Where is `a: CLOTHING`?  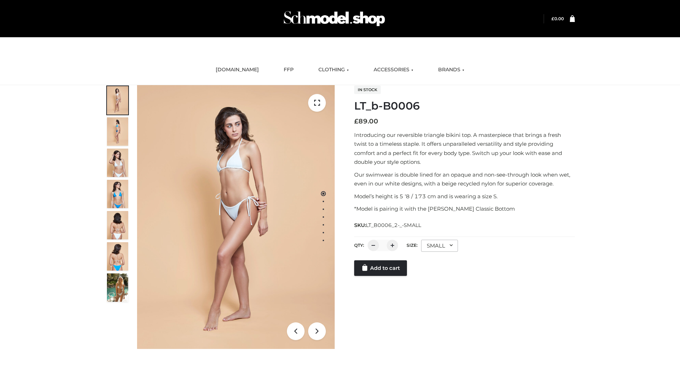
a: CLOTHING is located at coordinates (334, 70).